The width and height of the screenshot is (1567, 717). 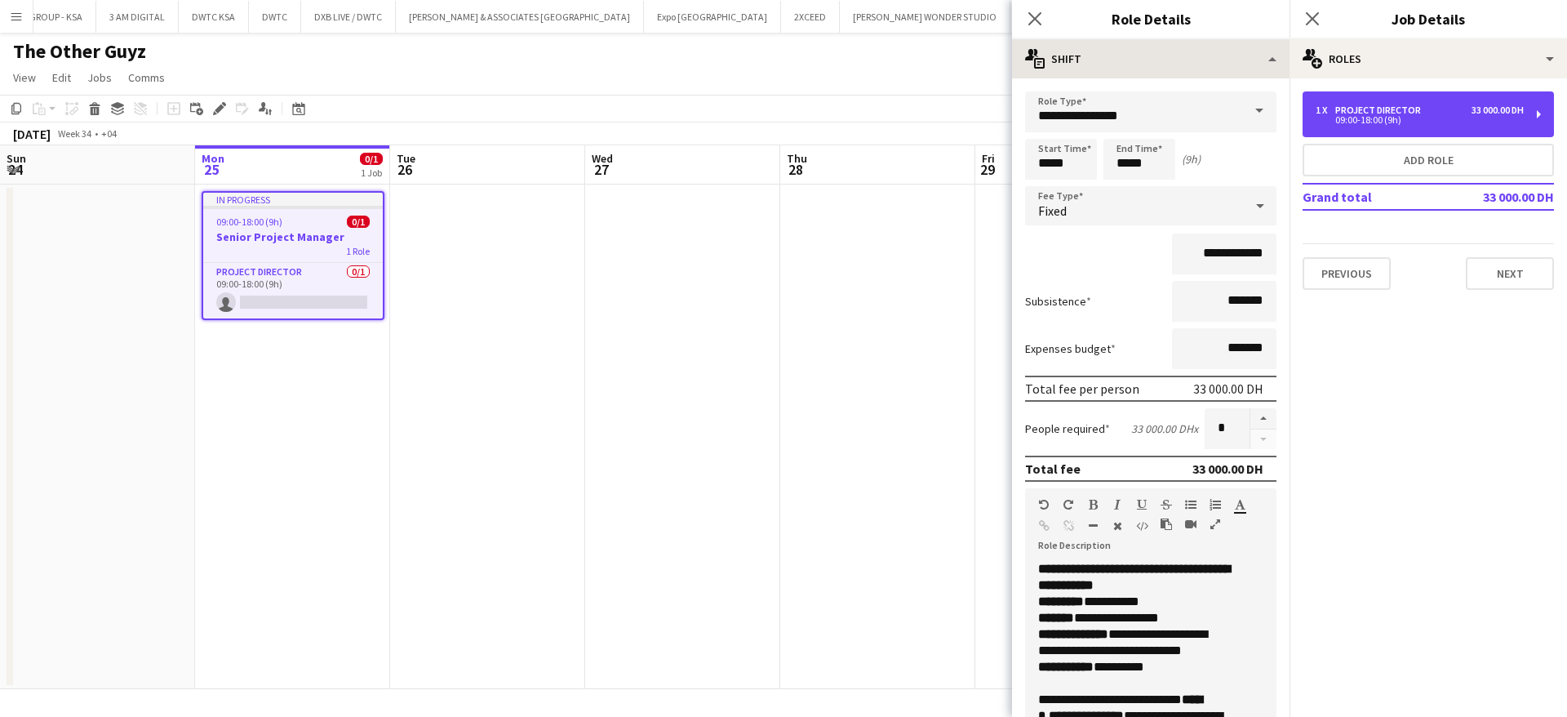 What do you see at coordinates (1429, 19) in the screenshot?
I see `h3: Job Details` at bounding box center [1429, 19].